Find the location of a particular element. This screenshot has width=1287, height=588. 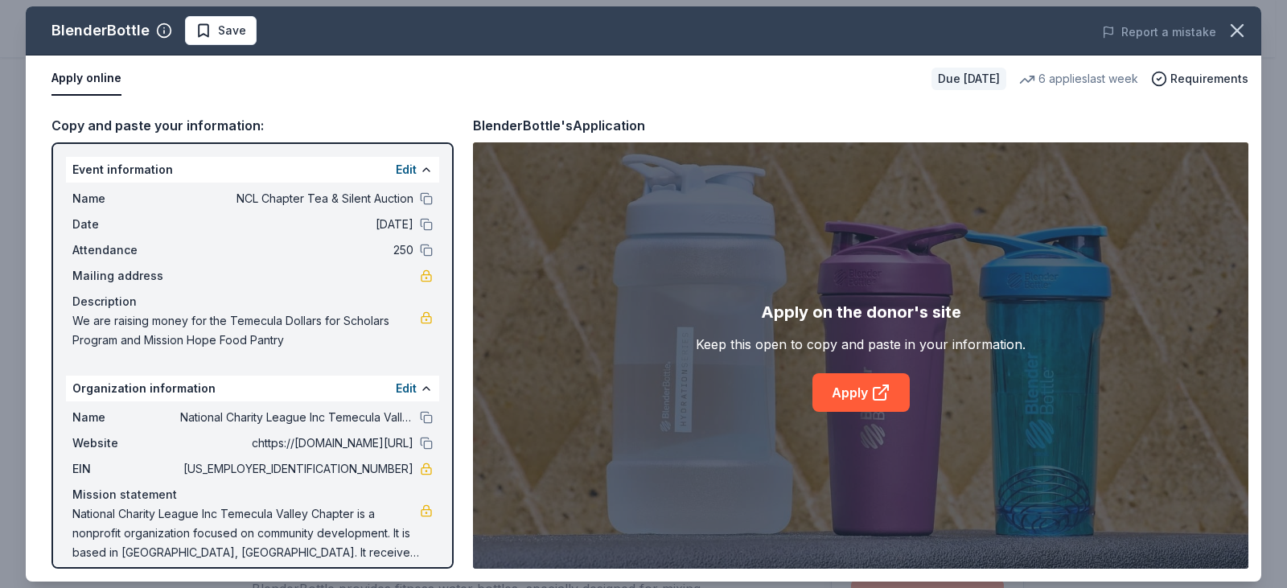

span: Website is located at coordinates (126, 443).